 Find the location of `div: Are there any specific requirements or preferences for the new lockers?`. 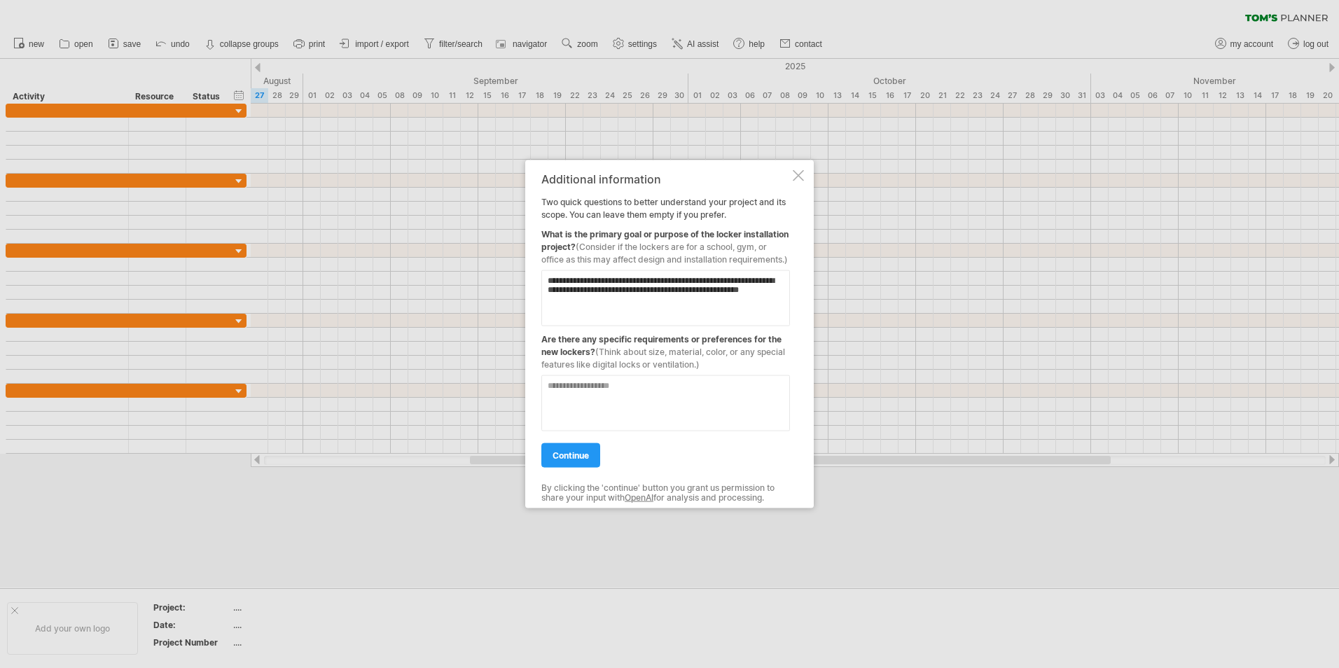

div: Are there any specific requirements or preferences for the new lockers? is located at coordinates (665, 349).